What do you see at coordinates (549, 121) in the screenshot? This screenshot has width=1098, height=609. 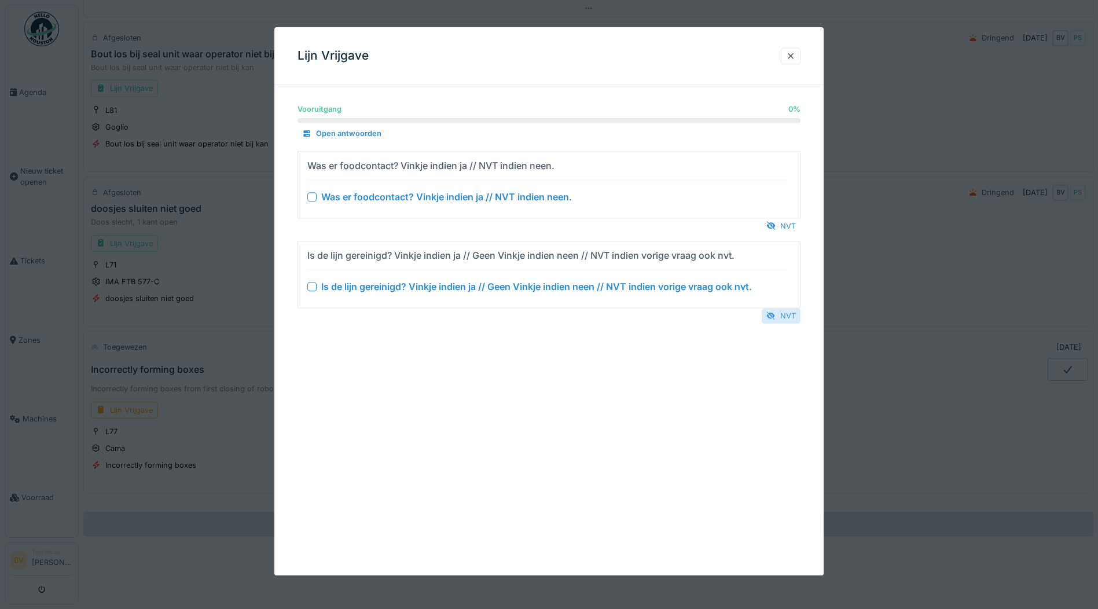 I see `progress: 0 %` at bounding box center [549, 121].